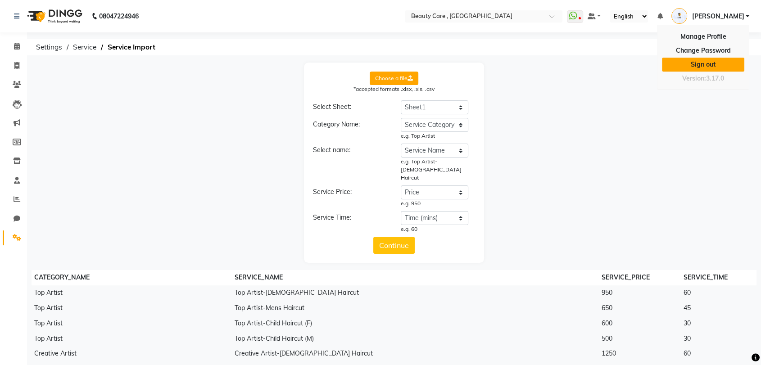  I want to click on div: Select Sheet:, so click(350, 108).